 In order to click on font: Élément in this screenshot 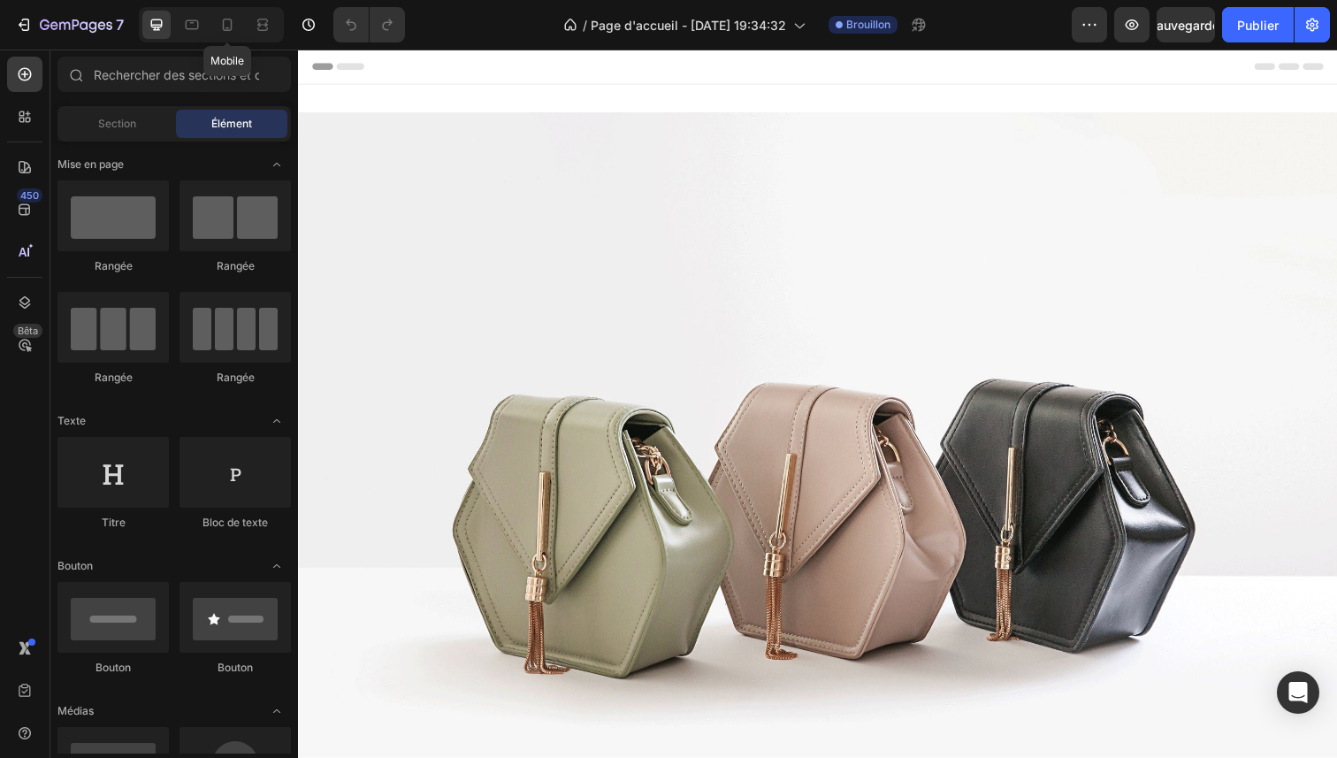, I will do `click(232, 123)`.